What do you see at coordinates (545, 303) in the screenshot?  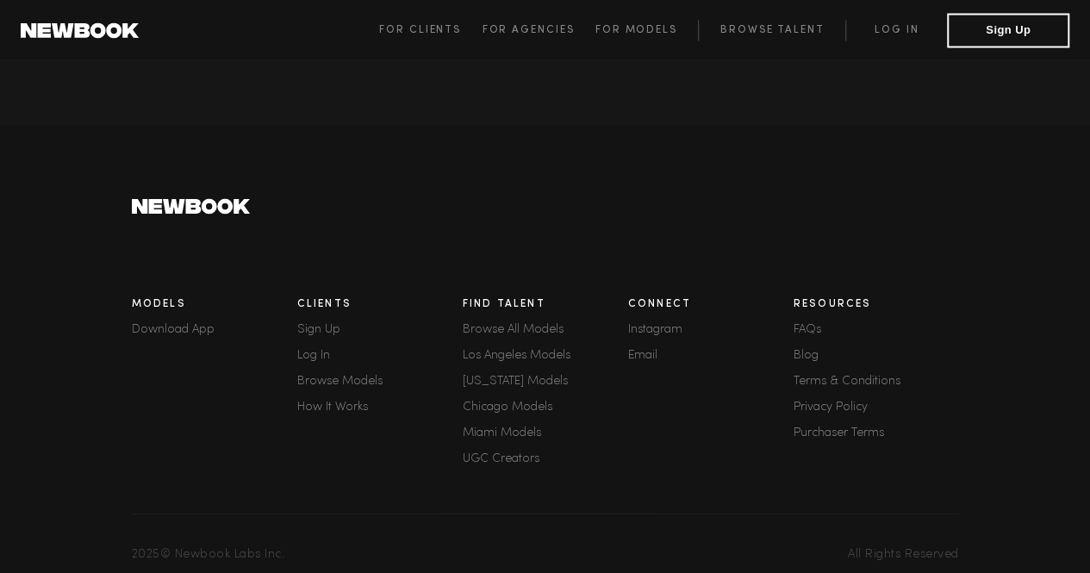 I see `h3: Find Talent` at bounding box center [545, 303].